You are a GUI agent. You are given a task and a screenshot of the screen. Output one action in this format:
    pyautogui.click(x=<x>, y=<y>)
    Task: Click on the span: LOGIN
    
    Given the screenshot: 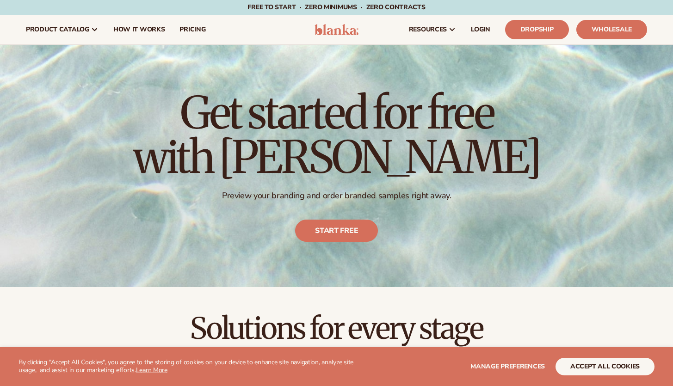 What is the action you would take?
    pyautogui.click(x=480, y=30)
    